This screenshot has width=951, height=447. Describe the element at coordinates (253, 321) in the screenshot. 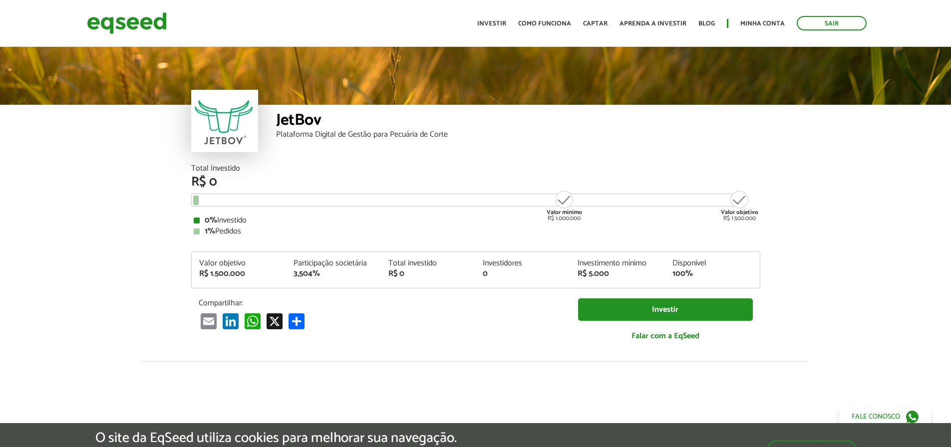

I see `a: WhatsApp` at that location.